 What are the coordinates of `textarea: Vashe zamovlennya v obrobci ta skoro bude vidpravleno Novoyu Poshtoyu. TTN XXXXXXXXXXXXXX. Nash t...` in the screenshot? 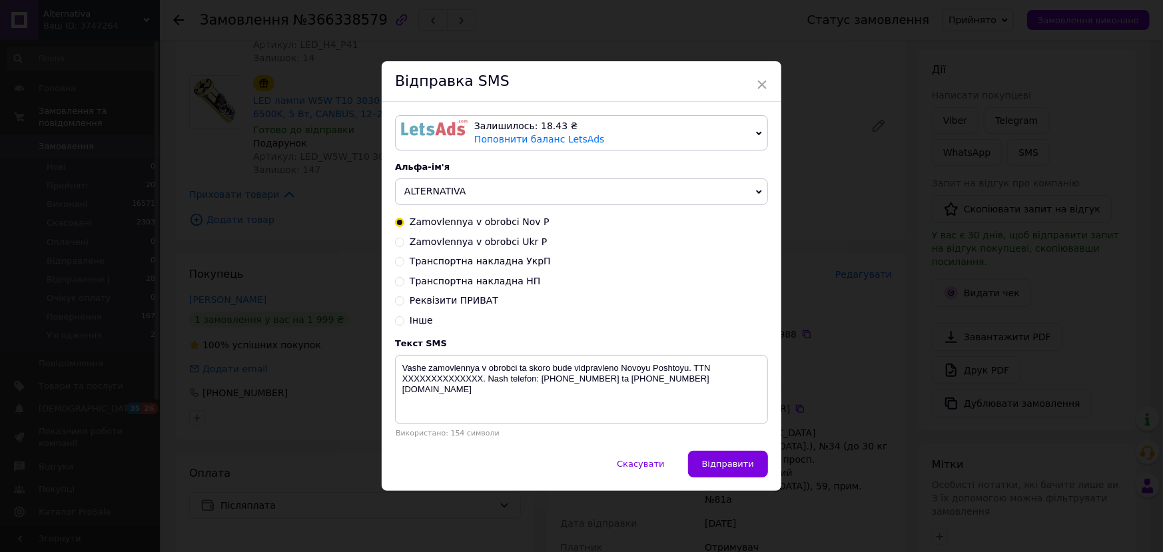 It's located at (582, 390).